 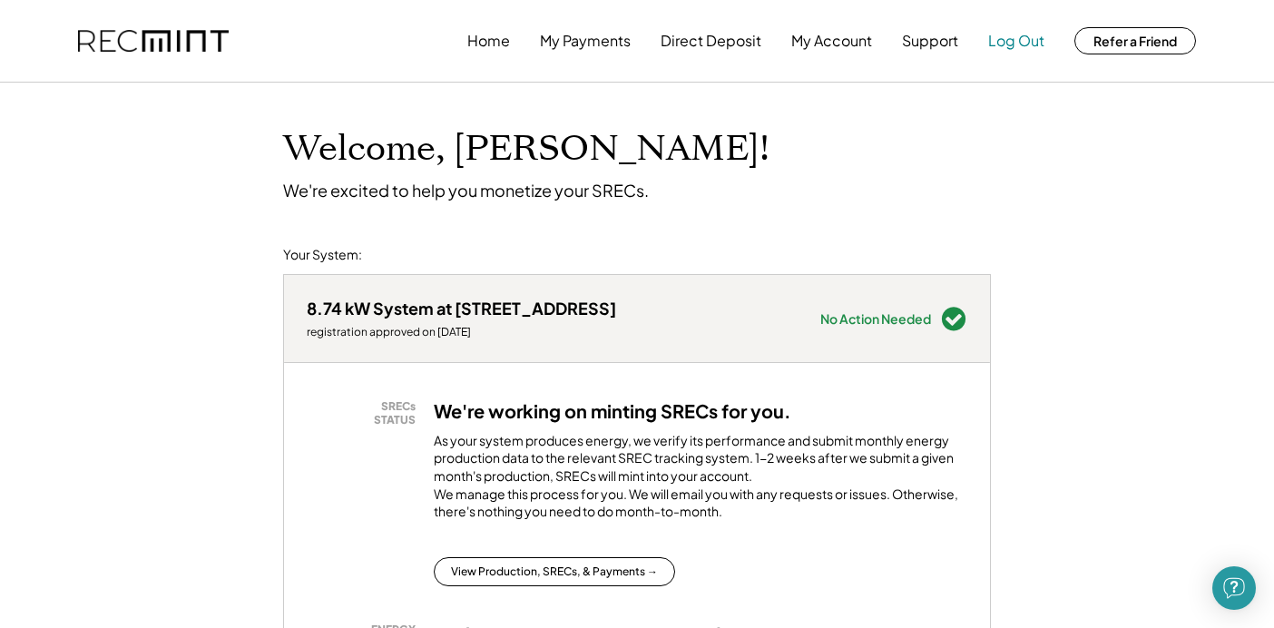 What do you see at coordinates (831, 41) in the screenshot?
I see `button: My Account` at bounding box center [831, 41].